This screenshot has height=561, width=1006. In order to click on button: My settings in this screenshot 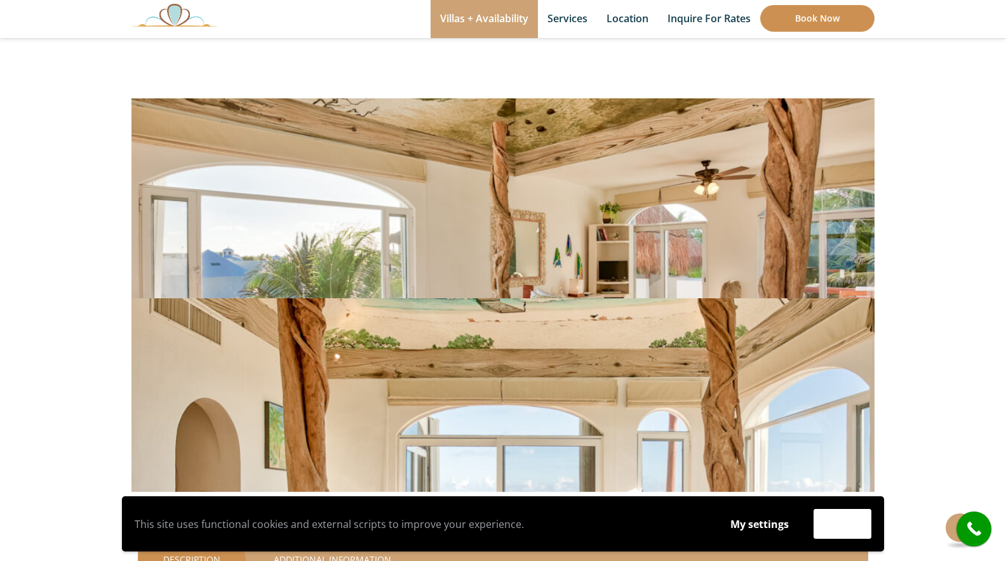, I will do `click(760, 525)`.